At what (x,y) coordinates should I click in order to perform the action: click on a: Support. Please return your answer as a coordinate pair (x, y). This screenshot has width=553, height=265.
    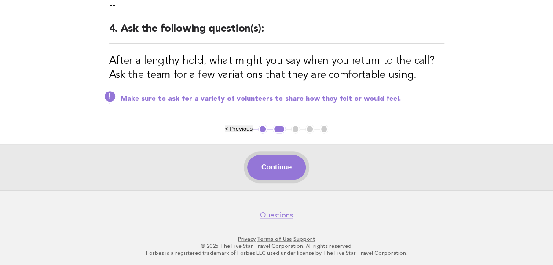
    Looking at the image, I should click on (304, 239).